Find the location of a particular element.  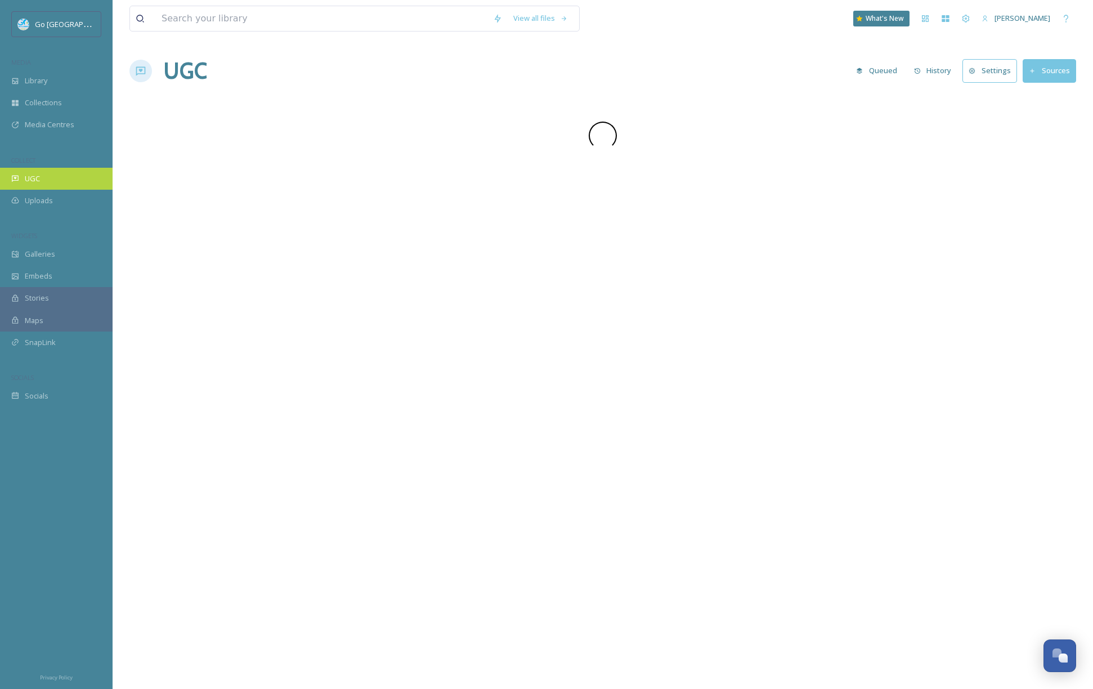

span: MEDIA is located at coordinates (21, 62).